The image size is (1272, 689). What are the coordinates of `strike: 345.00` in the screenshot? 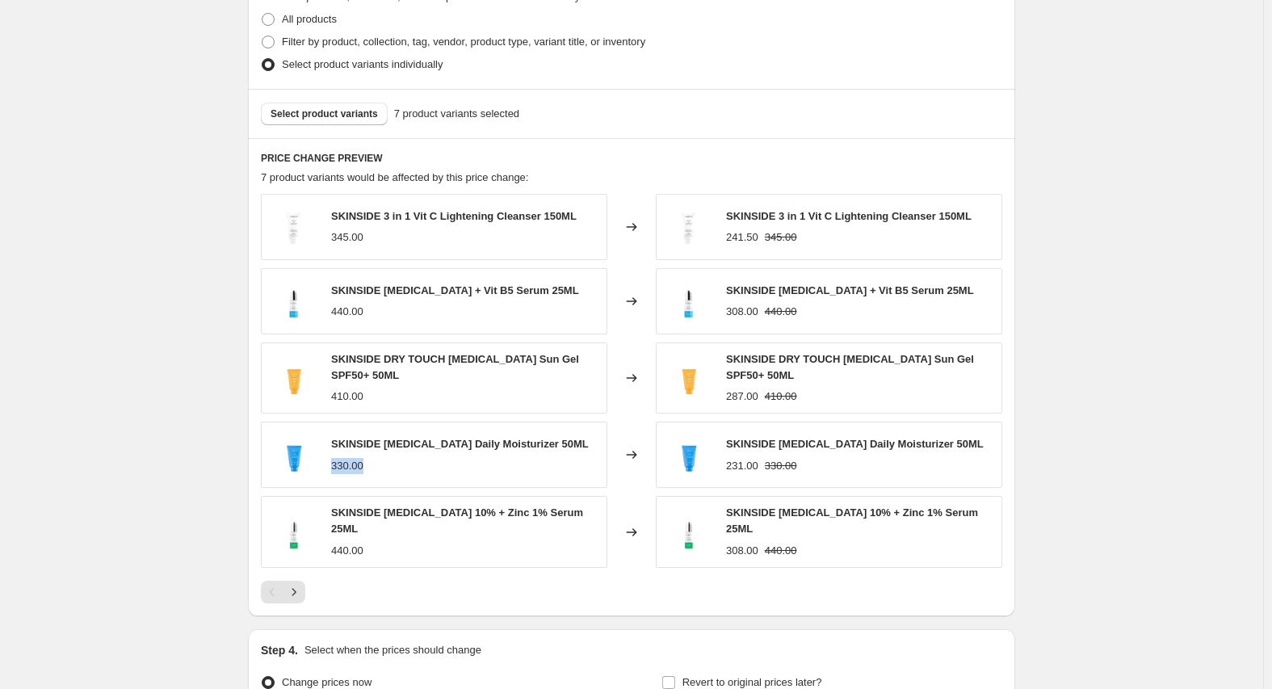 It's located at (781, 237).